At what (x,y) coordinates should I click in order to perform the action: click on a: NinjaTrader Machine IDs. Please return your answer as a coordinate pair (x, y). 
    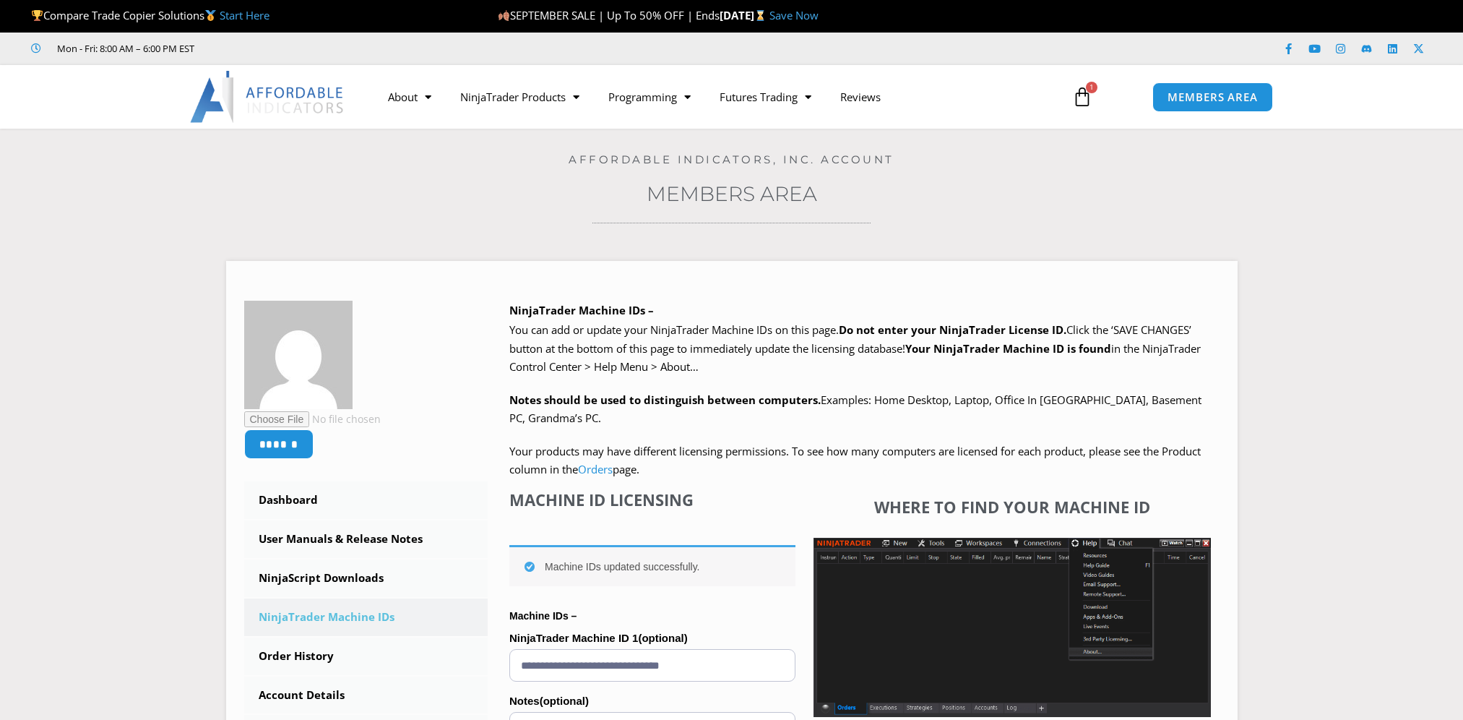
    Looking at the image, I should click on (366, 617).